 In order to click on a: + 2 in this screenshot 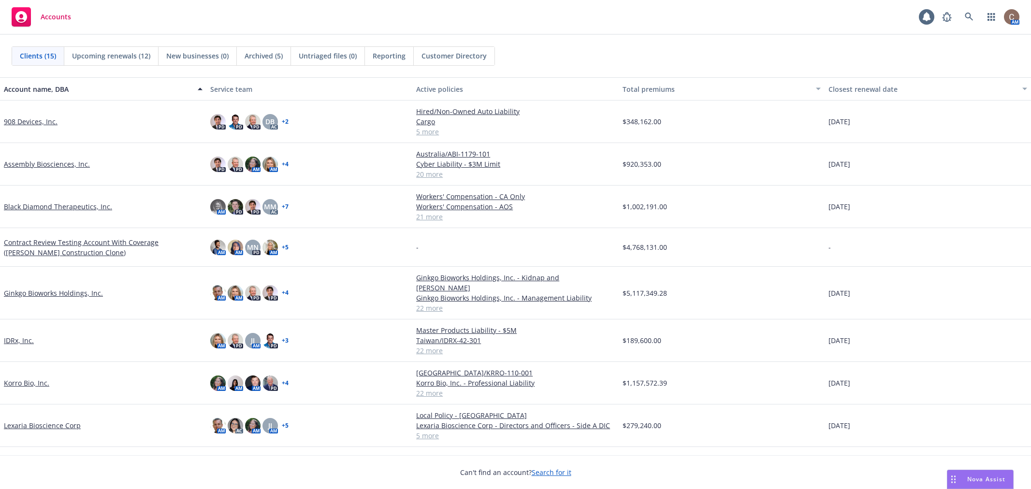, I will do `click(285, 122)`.